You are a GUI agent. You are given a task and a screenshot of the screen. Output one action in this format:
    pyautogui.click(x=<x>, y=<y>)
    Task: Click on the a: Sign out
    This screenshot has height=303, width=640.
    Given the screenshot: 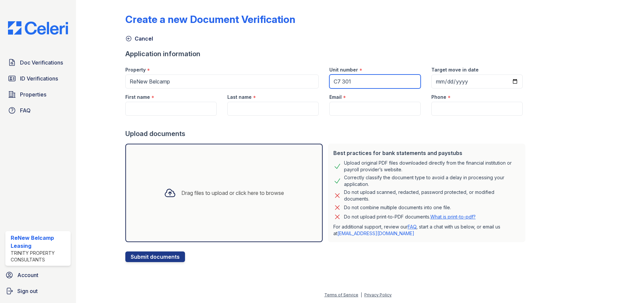 What is the action you would take?
    pyautogui.click(x=38, y=291)
    